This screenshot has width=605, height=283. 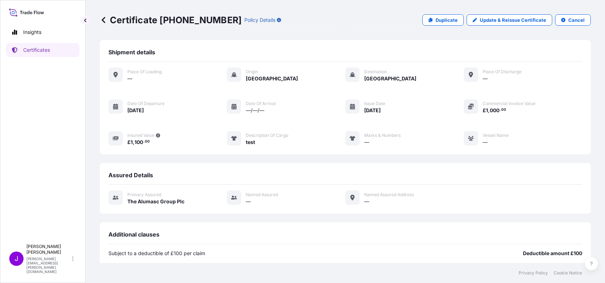 I want to click on span: Insured Value, so click(x=141, y=135).